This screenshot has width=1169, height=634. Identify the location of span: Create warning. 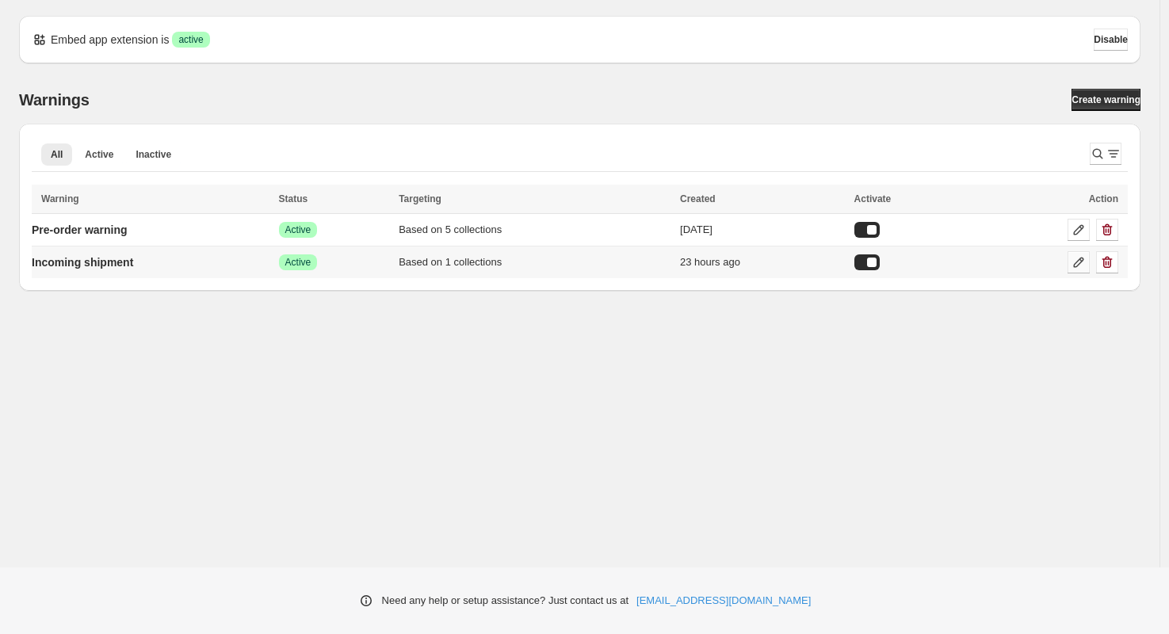
(1105, 100).